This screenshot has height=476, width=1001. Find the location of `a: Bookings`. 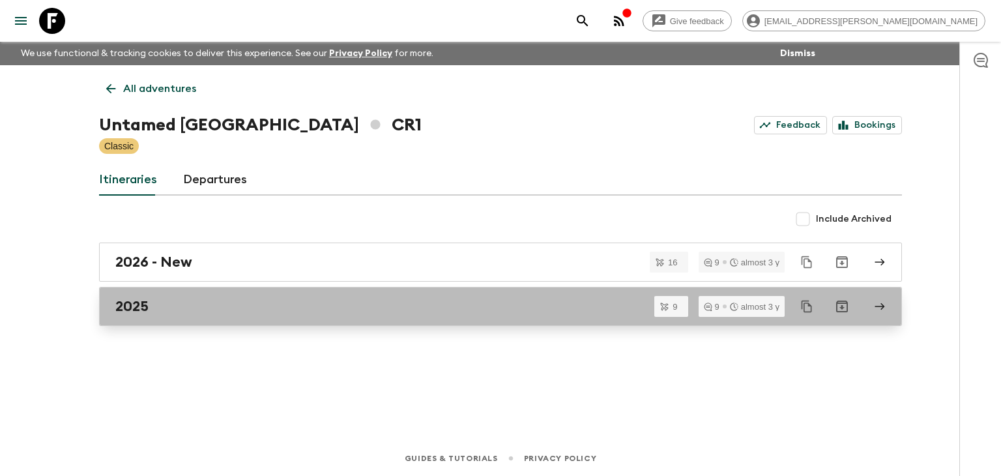

a: Bookings is located at coordinates (867, 125).